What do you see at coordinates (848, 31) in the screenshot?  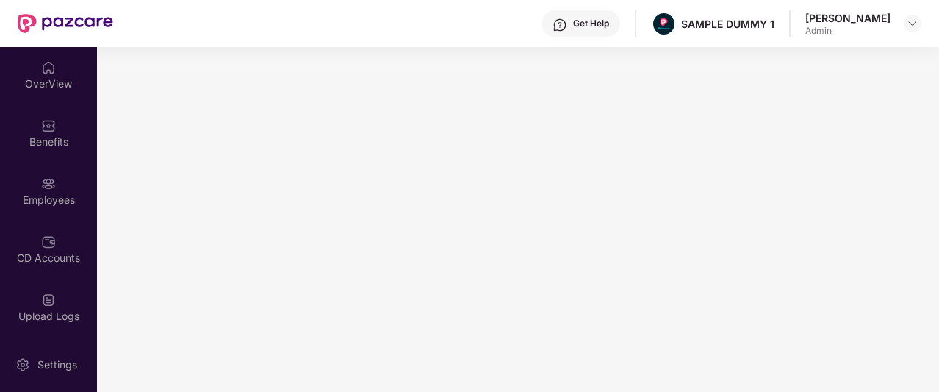 I see `div: Admin` at bounding box center [848, 31].